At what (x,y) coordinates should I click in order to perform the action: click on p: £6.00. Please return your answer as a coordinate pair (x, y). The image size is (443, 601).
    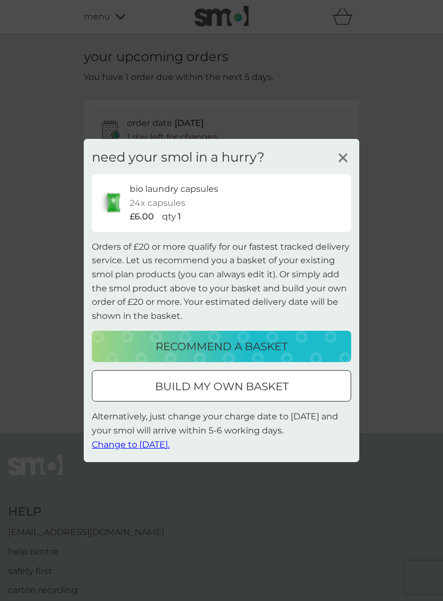
    Looking at the image, I should click on (142, 217).